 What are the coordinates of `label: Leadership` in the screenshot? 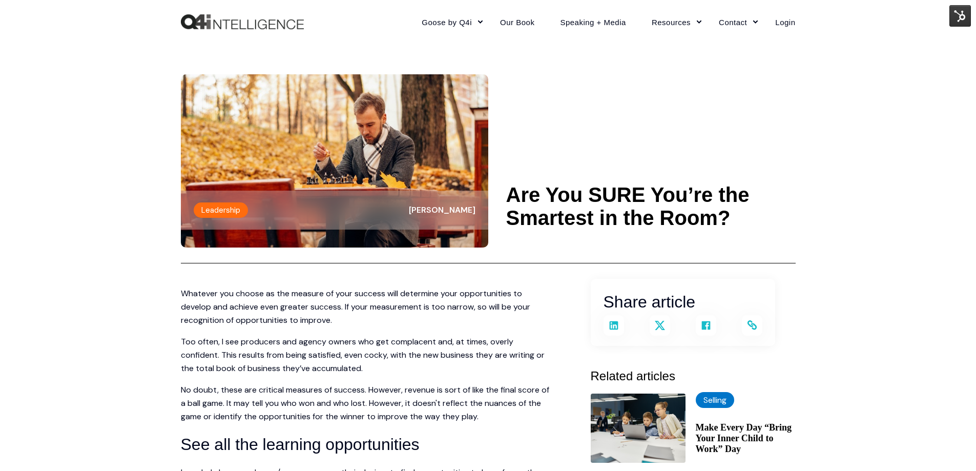 It's located at (221, 210).